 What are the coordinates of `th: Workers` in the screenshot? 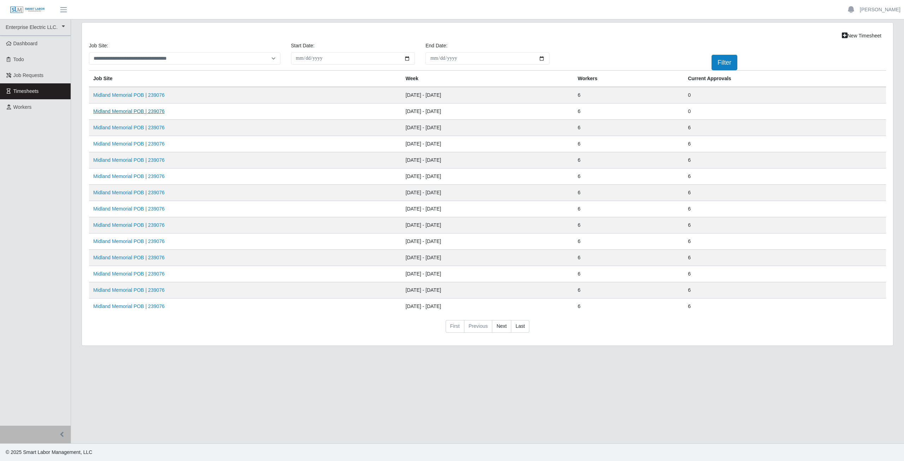 It's located at (629, 79).